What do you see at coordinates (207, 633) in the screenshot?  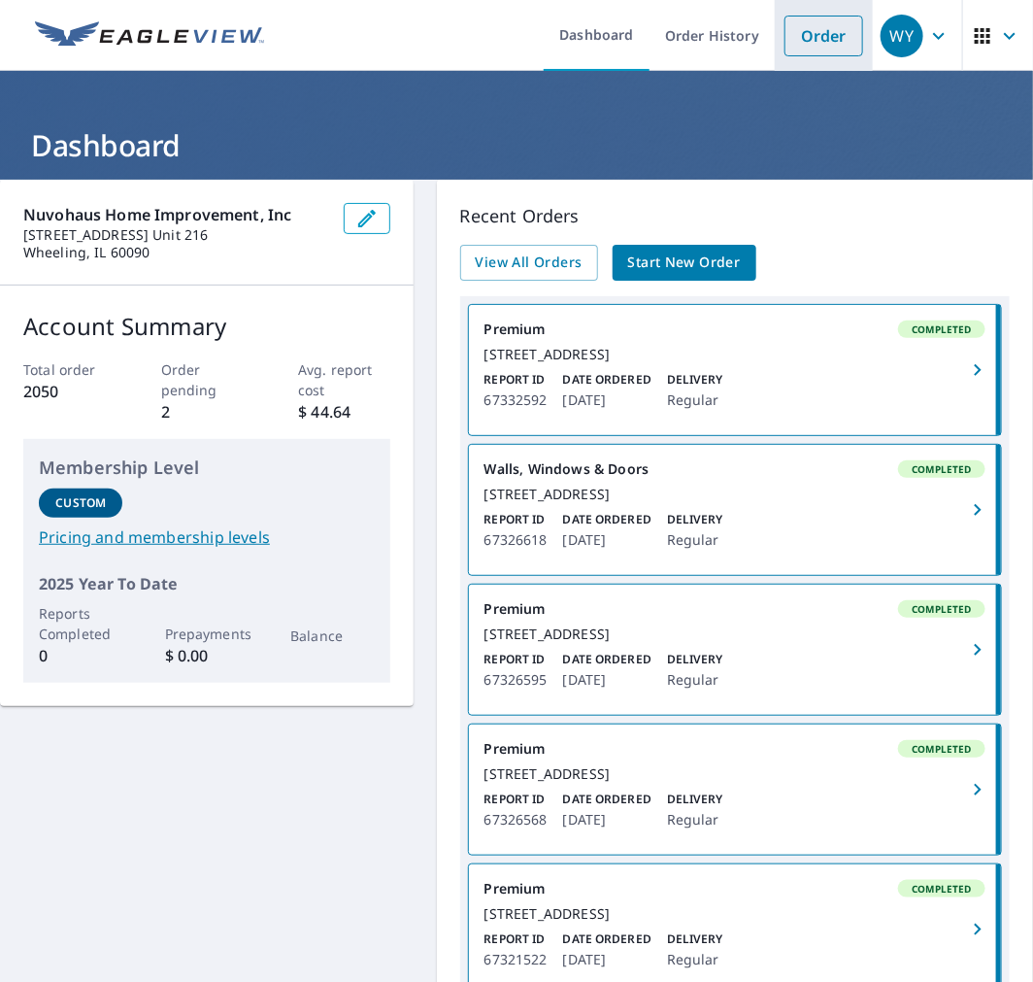 I see `p: Prepayments` at bounding box center [207, 633].